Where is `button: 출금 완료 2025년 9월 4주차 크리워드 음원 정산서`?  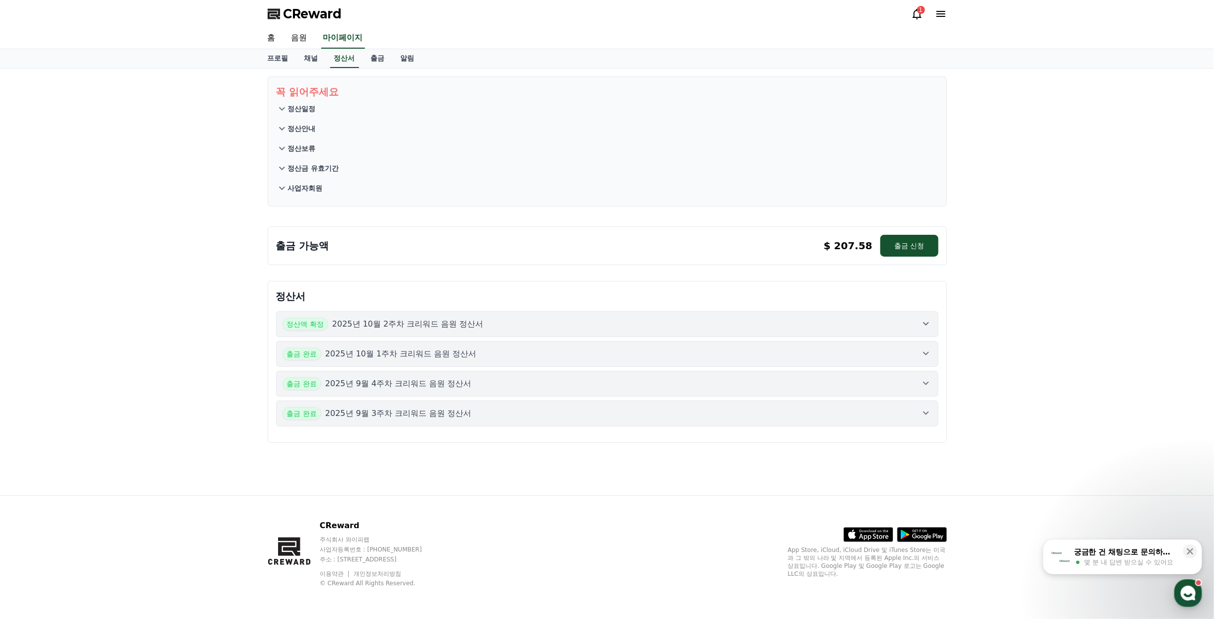
button: 출금 완료 2025년 9월 4주차 크리워드 음원 정산서 is located at coordinates (607, 384).